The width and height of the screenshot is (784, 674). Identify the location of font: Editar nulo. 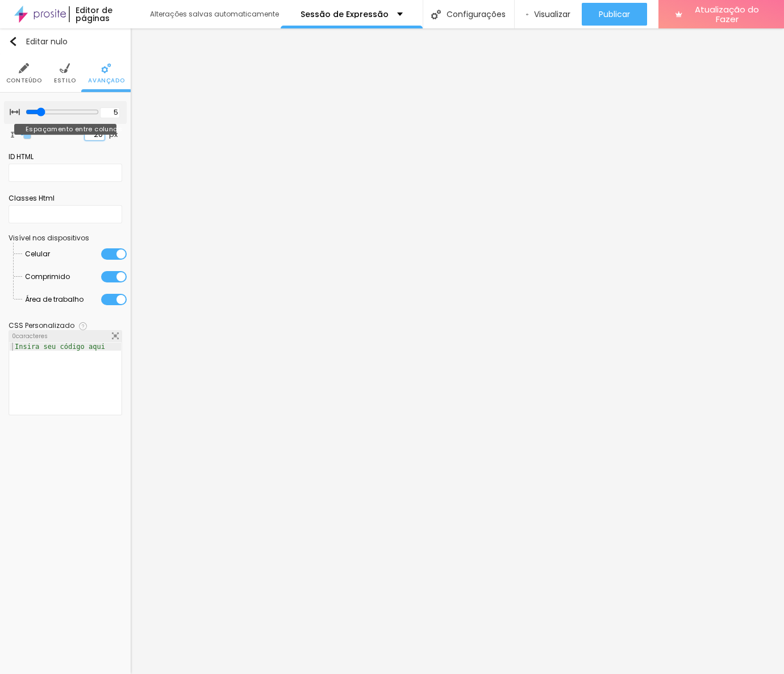
(47, 41).